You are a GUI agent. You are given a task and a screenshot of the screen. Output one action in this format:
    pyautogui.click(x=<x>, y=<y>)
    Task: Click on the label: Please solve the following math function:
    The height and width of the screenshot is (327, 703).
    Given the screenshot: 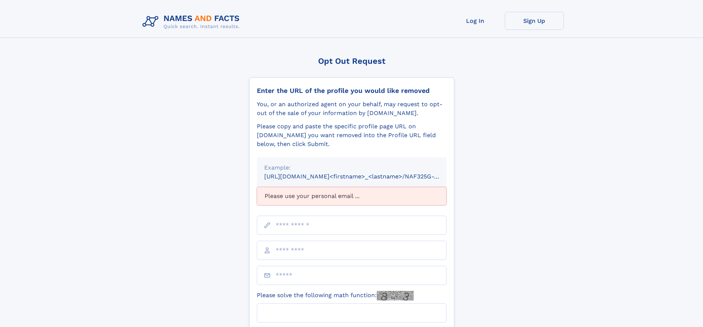 What is the action you would take?
    pyautogui.click(x=335, y=296)
    